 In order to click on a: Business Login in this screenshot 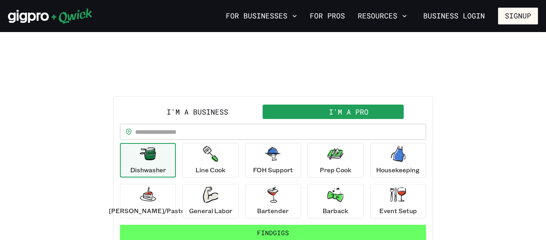, I will do `click(454, 16)`.